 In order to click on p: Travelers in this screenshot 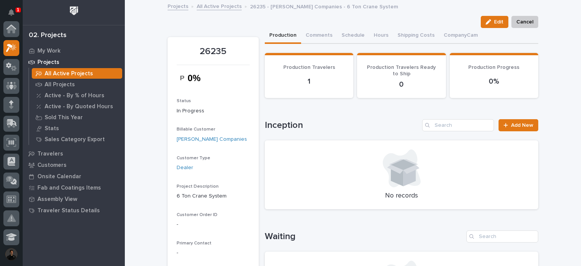, I will do `click(50, 154)`.